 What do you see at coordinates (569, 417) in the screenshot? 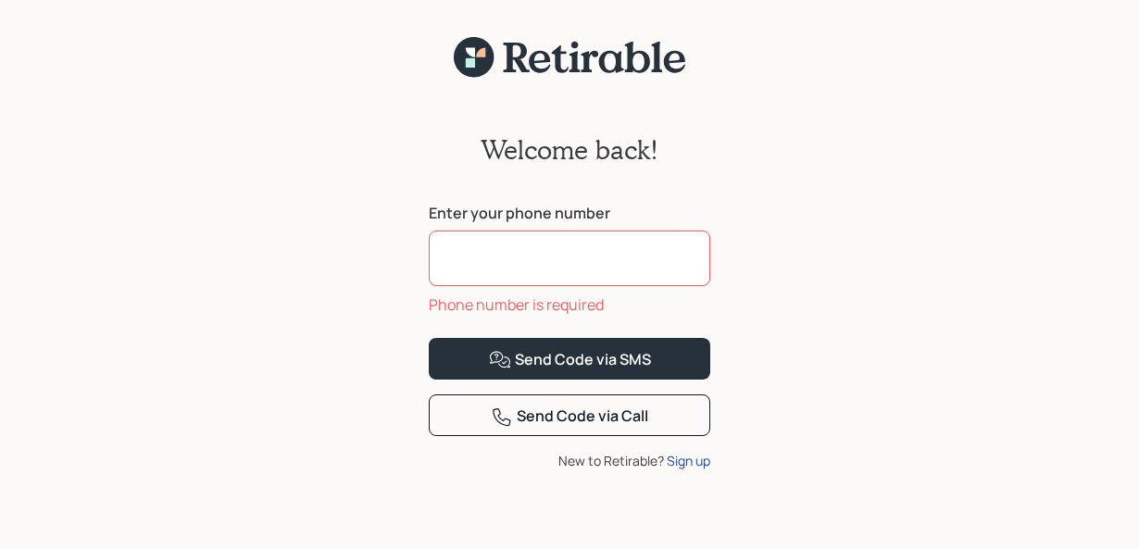
I see `div: Send Code via Call` at bounding box center [569, 417].